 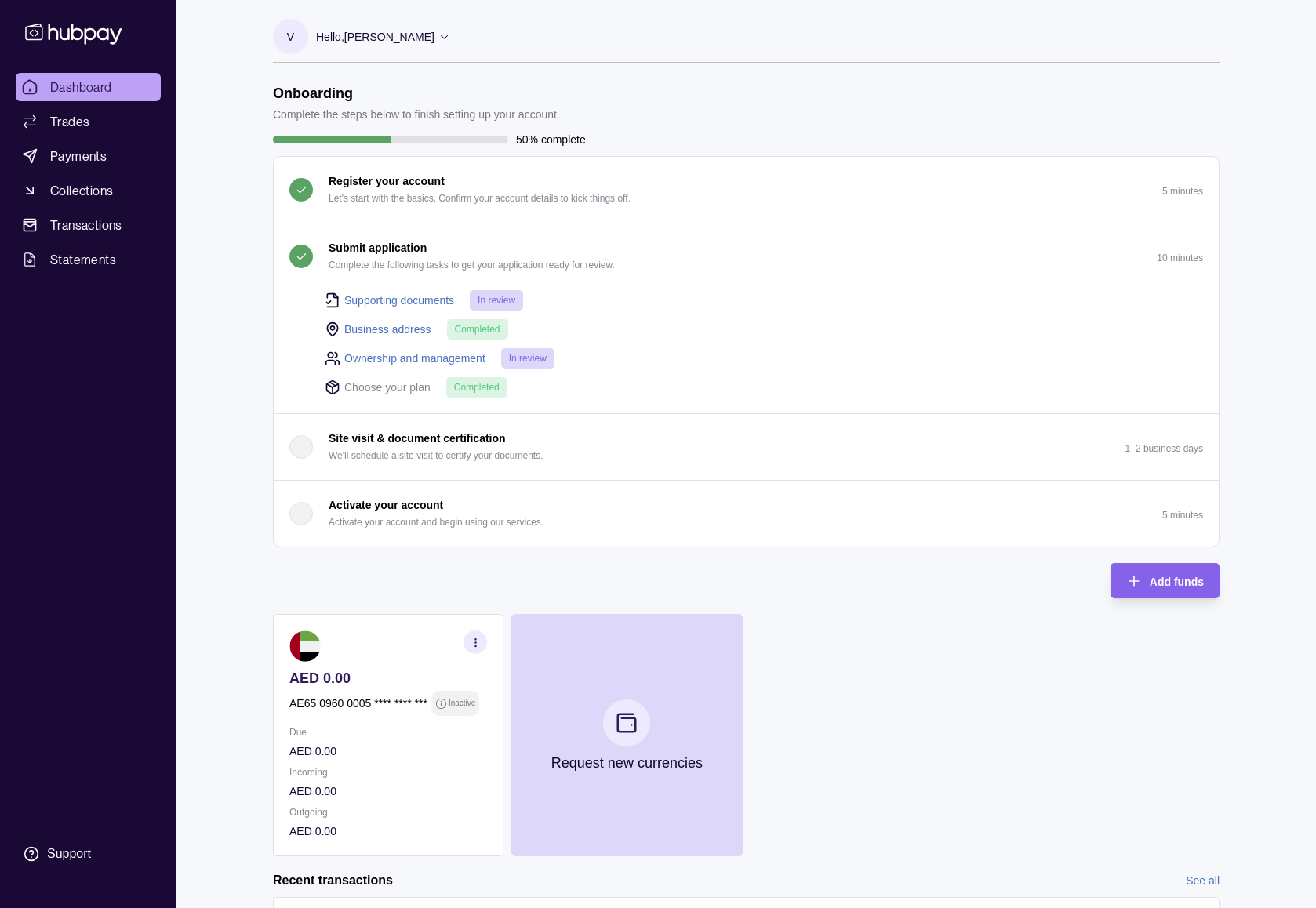 What do you see at coordinates (290, 37) in the screenshot?
I see `p: V` at bounding box center [290, 37].